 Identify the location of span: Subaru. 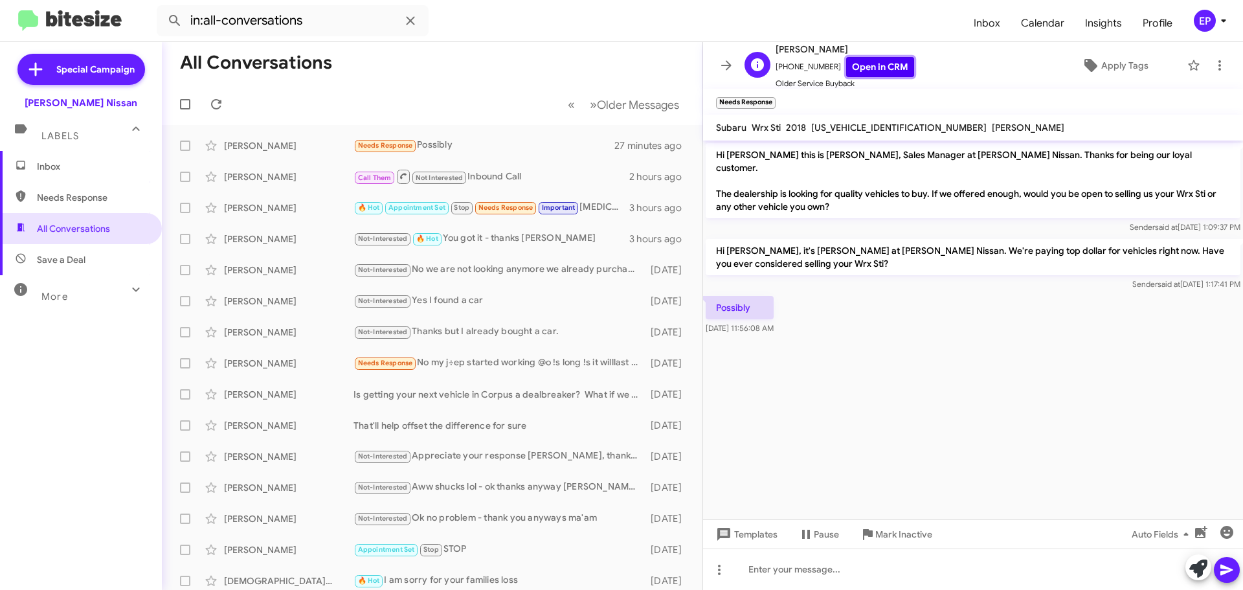
(731, 128).